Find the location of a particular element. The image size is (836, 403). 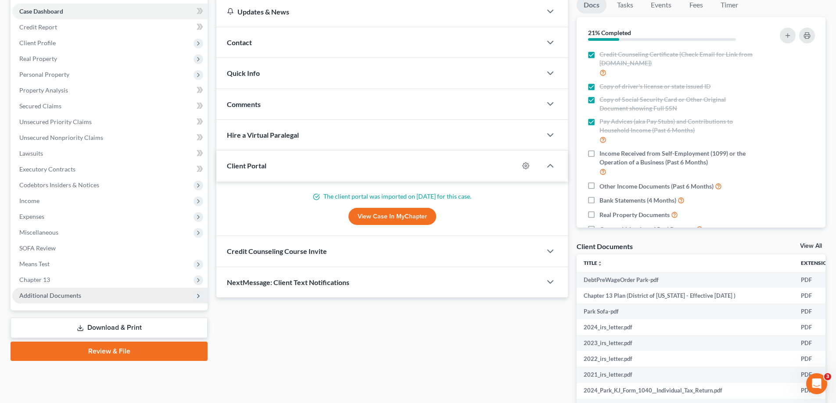

span: Bank Statements (4 Months) is located at coordinates (638, 201).